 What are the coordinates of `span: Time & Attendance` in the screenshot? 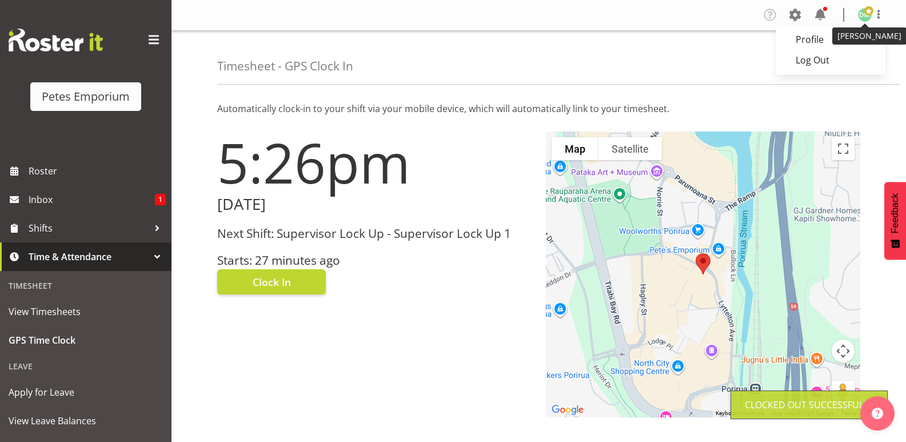 It's located at (89, 257).